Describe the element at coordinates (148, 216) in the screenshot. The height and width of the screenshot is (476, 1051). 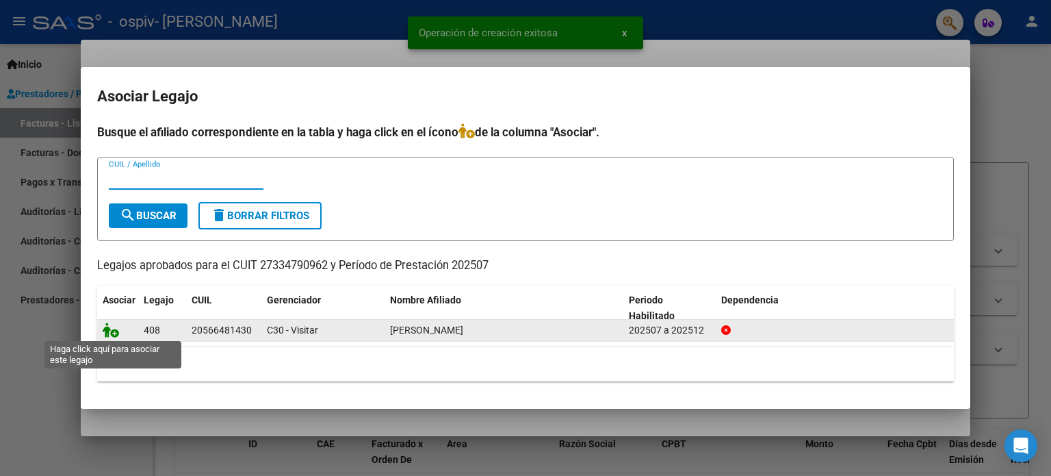
I see `button: Buscar` at that location.